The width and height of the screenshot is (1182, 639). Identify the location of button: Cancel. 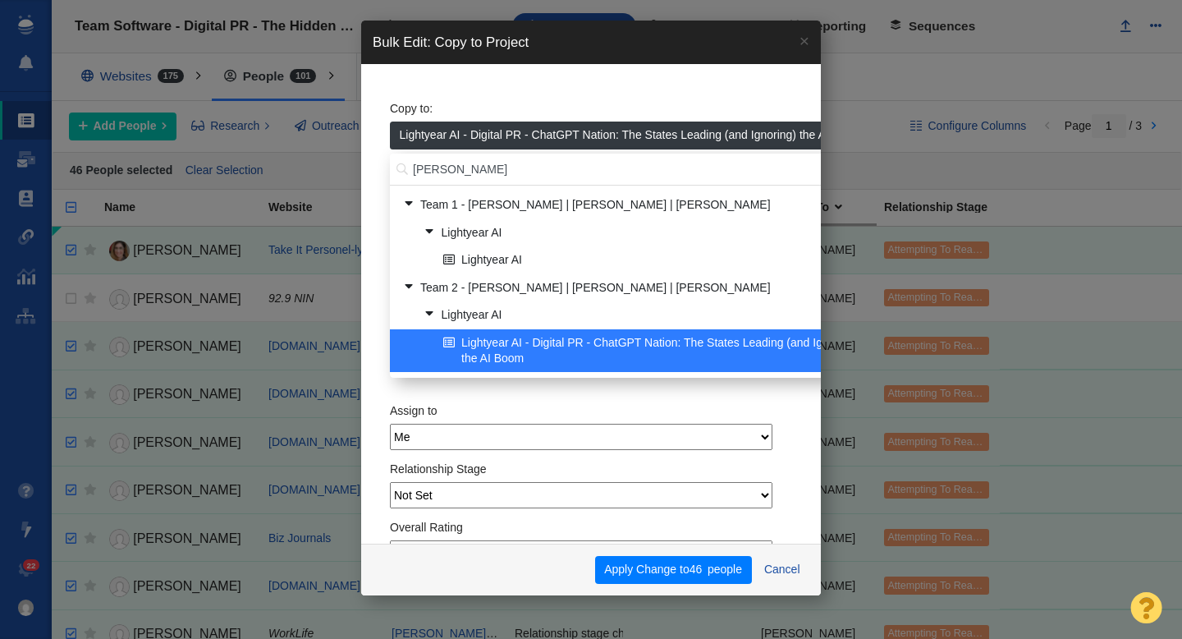
(782, 570).